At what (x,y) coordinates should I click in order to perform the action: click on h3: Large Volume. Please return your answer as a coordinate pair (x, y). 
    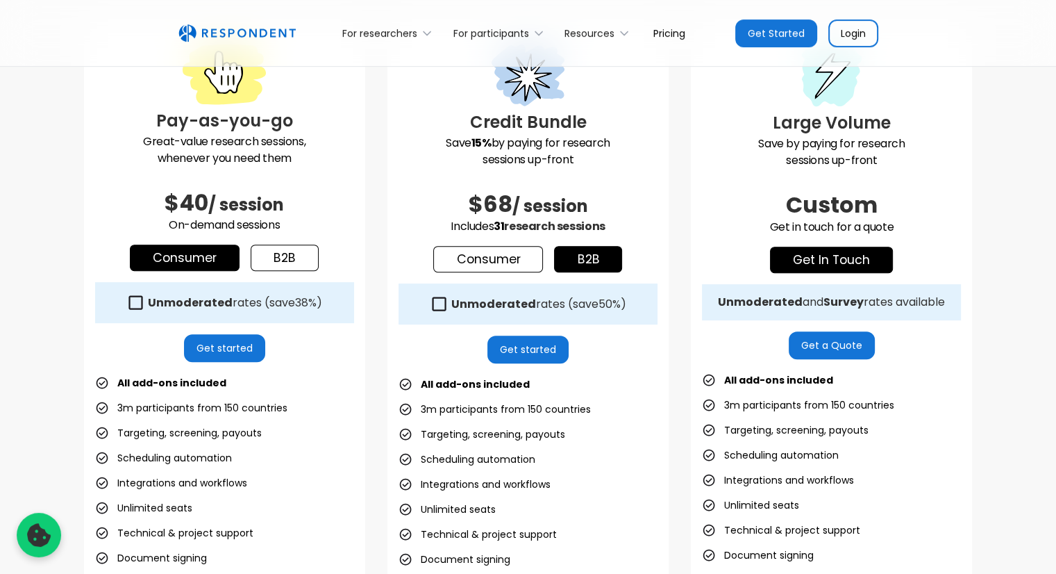
    Looking at the image, I should click on (831, 123).